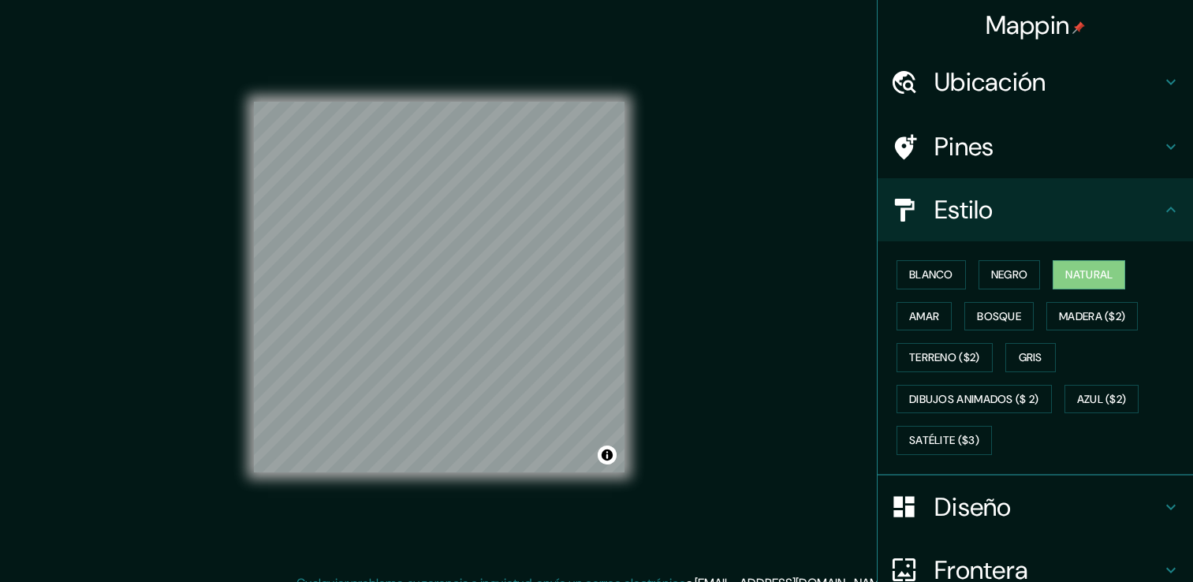 The width and height of the screenshot is (1193, 582). Describe the element at coordinates (1101, 399) in the screenshot. I see `font: Azul ($2)` at that location.